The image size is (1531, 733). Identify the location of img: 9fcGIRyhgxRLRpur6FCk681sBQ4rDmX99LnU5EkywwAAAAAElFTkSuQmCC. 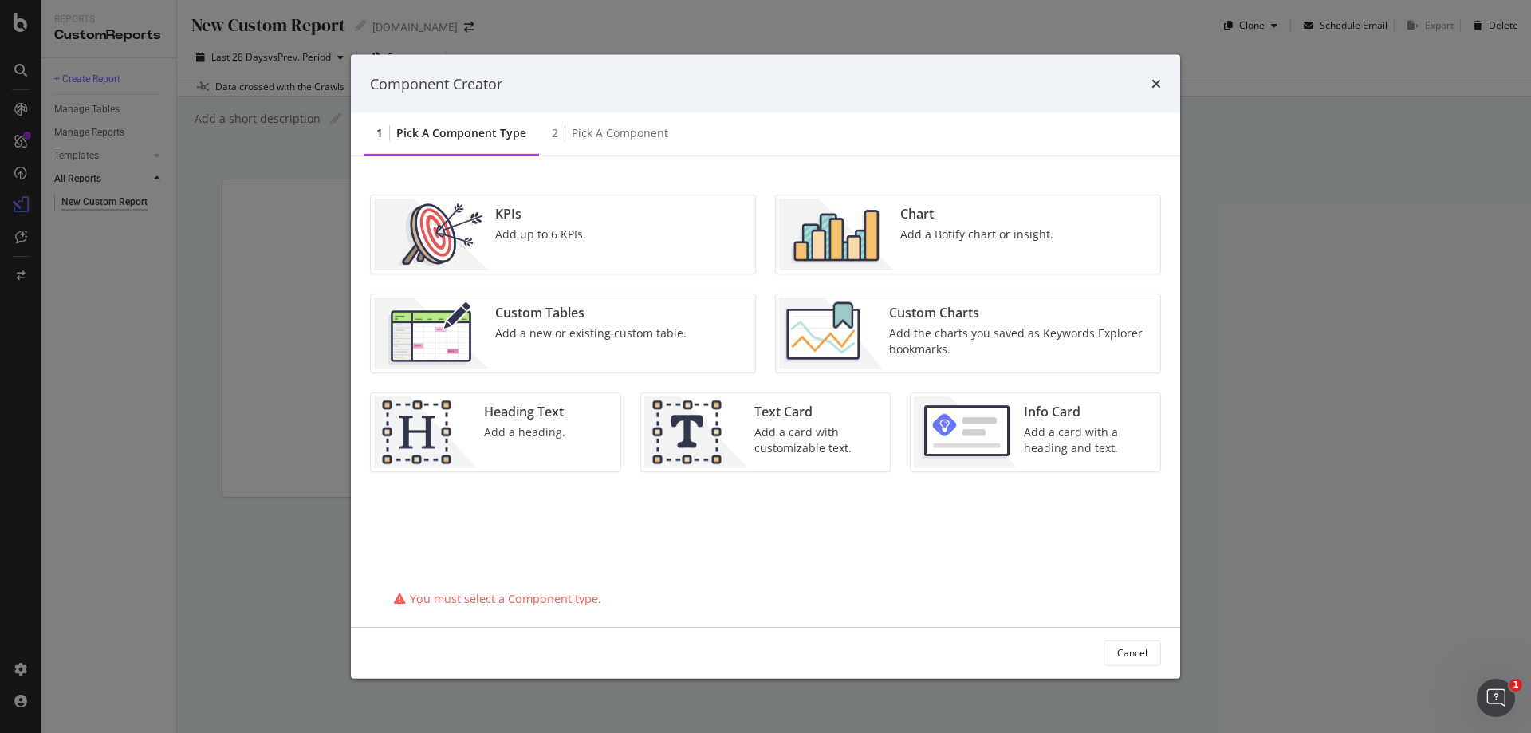
(965, 432).